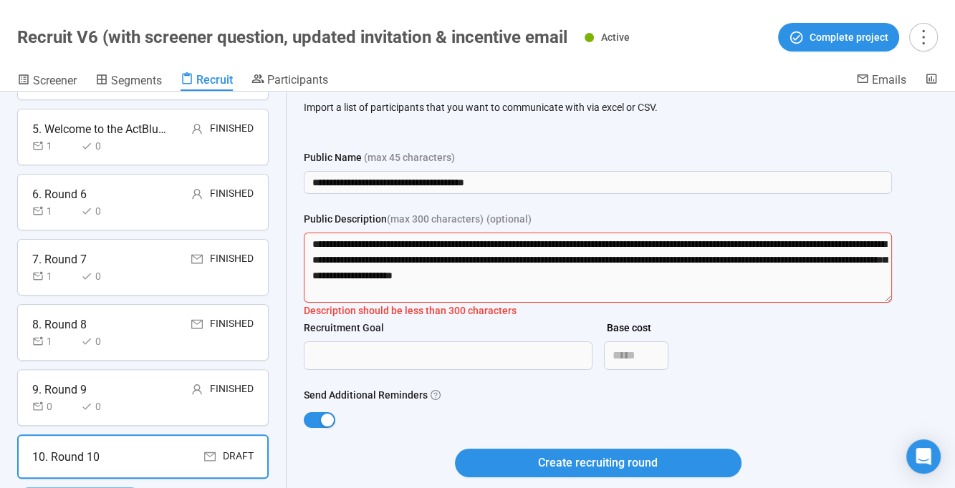 The height and width of the screenshot is (488, 955). I want to click on span: Create recruiting round, so click(597, 463).